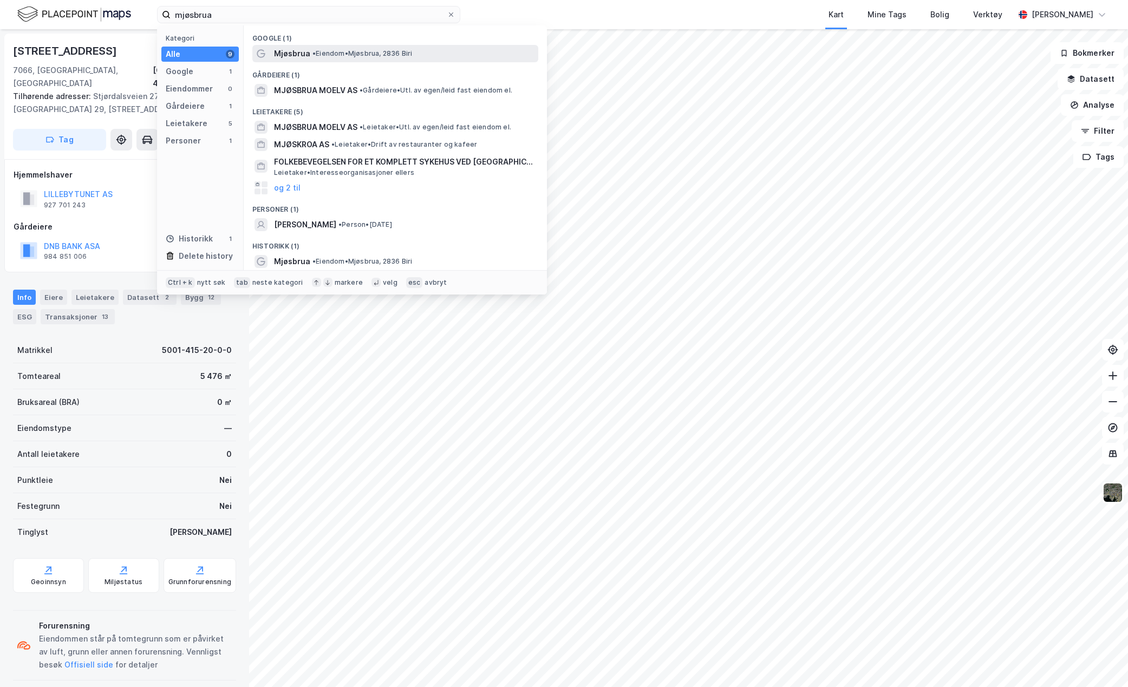 The image size is (1128, 687). What do you see at coordinates (404, 145) in the screenshot?
I see `span: Leietaker • Drift av restauranter og kafeer` at bounding box center [404, 145].